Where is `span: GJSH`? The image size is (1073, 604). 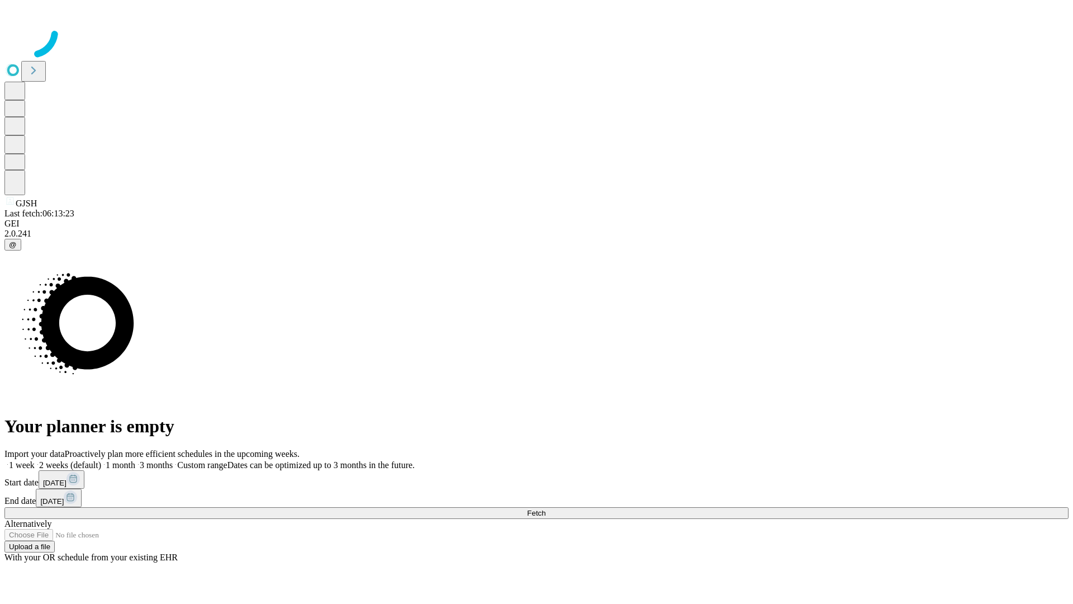 span: GJSH is located at coordinates (26, 203).